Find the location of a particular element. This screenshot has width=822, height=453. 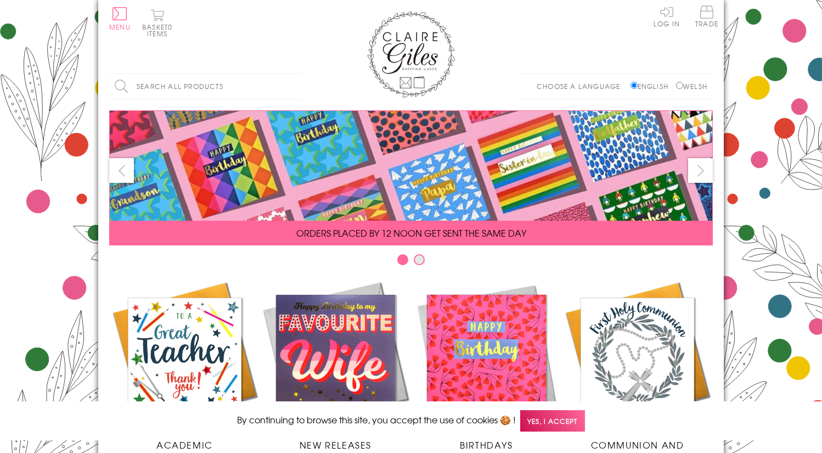

button: Carousel Page 1 (Current Slide) is located at coordinates (403, 259).